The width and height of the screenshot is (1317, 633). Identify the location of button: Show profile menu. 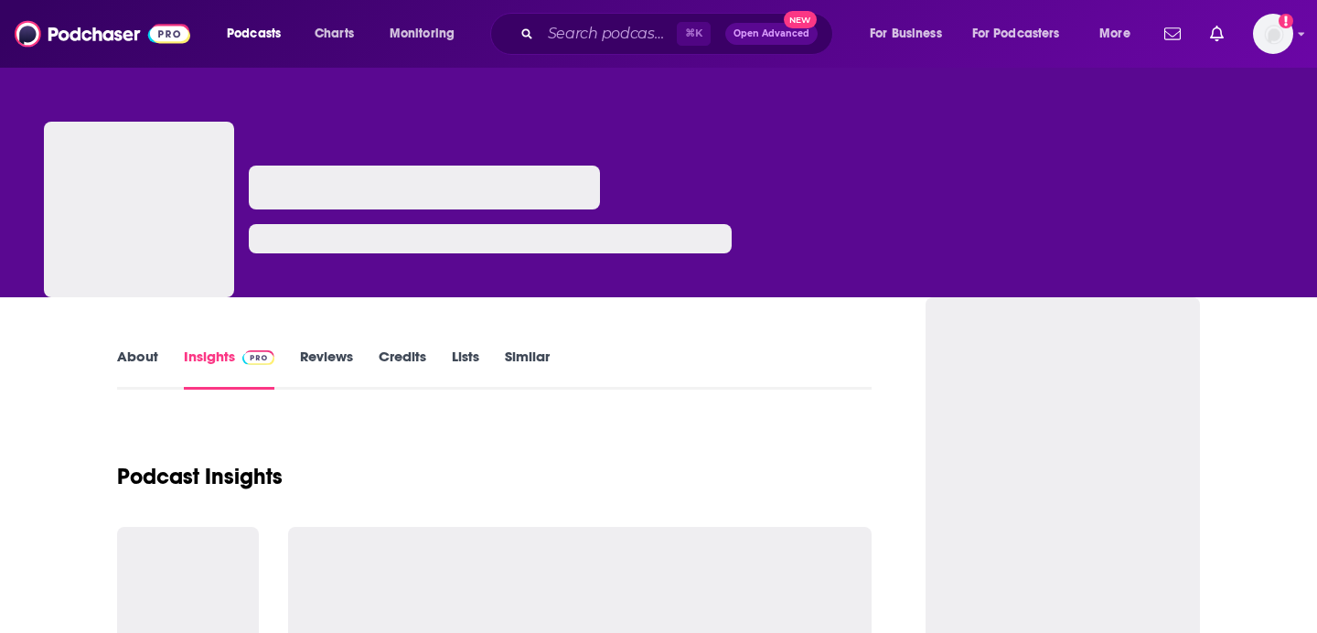
(1273, 34).